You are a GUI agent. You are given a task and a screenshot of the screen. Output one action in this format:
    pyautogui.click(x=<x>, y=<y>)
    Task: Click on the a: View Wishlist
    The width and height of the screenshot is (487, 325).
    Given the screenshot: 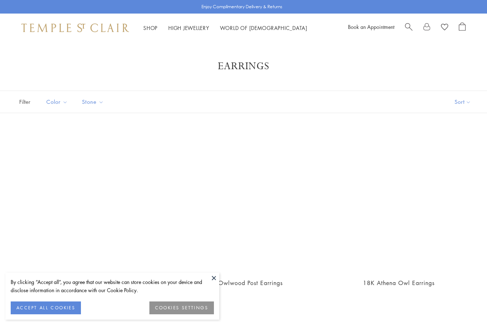 What is the action you would take?
    pyautogui.click(x=444, y=28)
    